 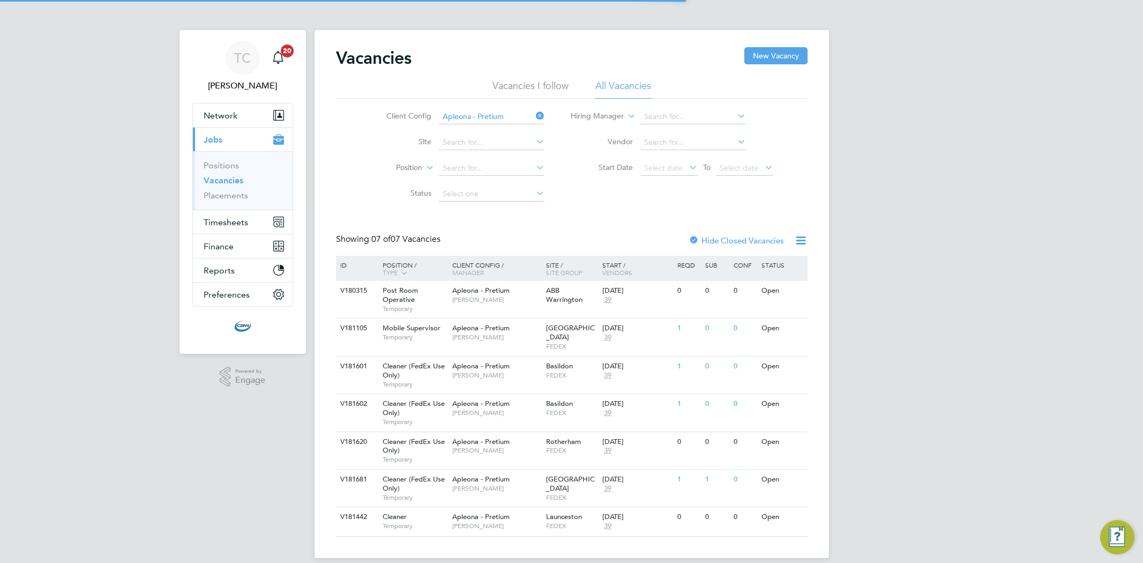 I want to click on span: Network, so click(x=220, y=115).